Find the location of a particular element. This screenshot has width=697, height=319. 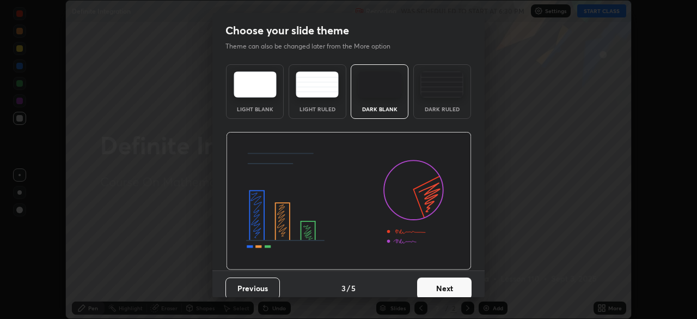

p: Theme can also be changed later from the More option is located at coordinates (314, 46).